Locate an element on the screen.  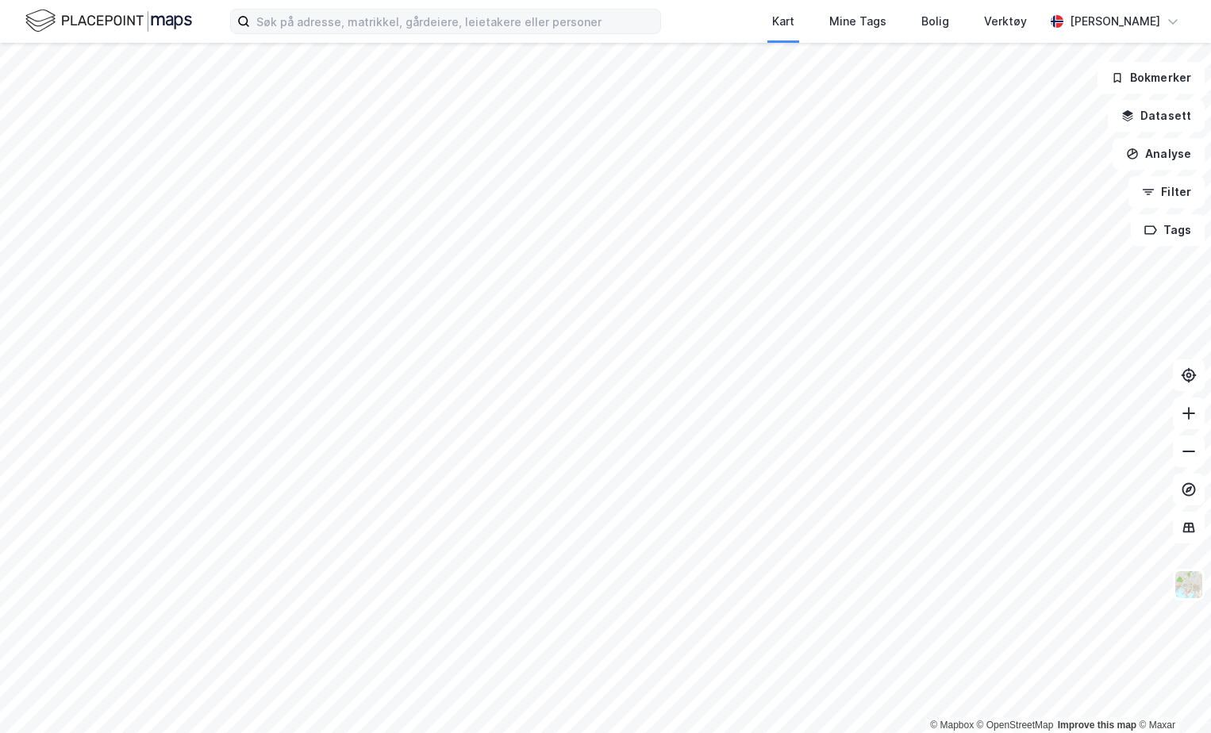
div: Bolig is located at coordinates (935, 21).